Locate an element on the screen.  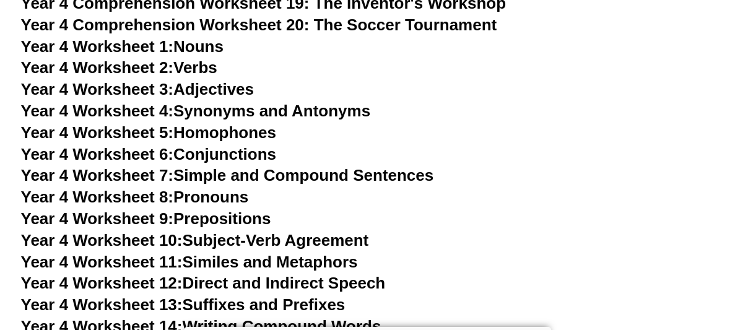
a: Year 4 Worksheet 6:Conjunctions is located at coordinates (149, 154).